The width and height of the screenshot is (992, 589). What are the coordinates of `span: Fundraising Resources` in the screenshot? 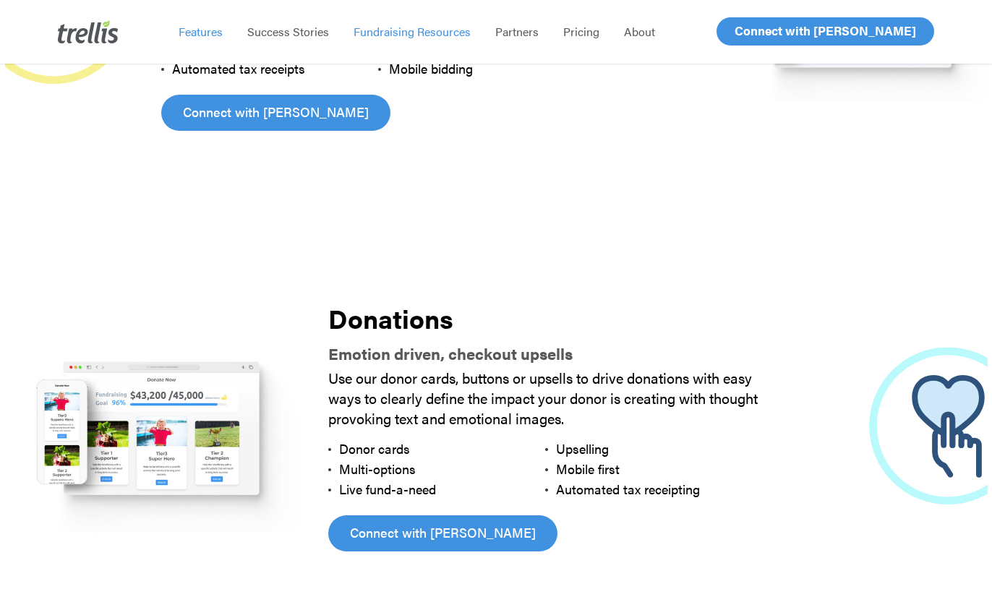 It's located at (412, 31).